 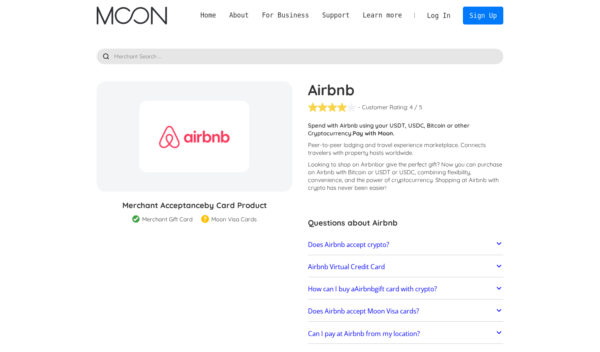 I want to click on span: or give the perfect gift, so click(x=408, y=164).